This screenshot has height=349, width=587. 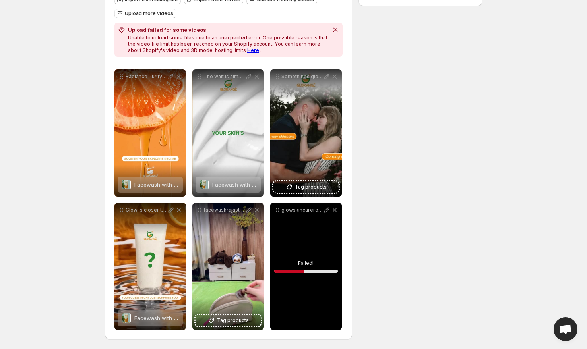 I want to click on button: Upload more videos, so click(x=145, y=14).